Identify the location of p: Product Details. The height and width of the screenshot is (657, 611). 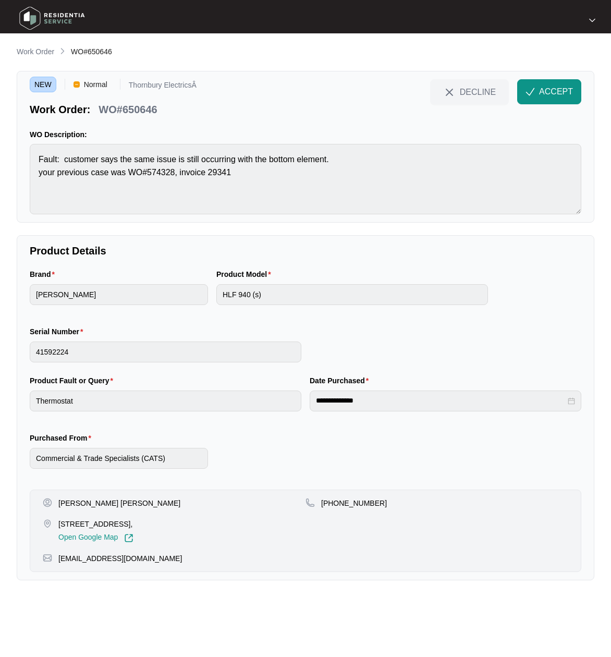
(306, 251).